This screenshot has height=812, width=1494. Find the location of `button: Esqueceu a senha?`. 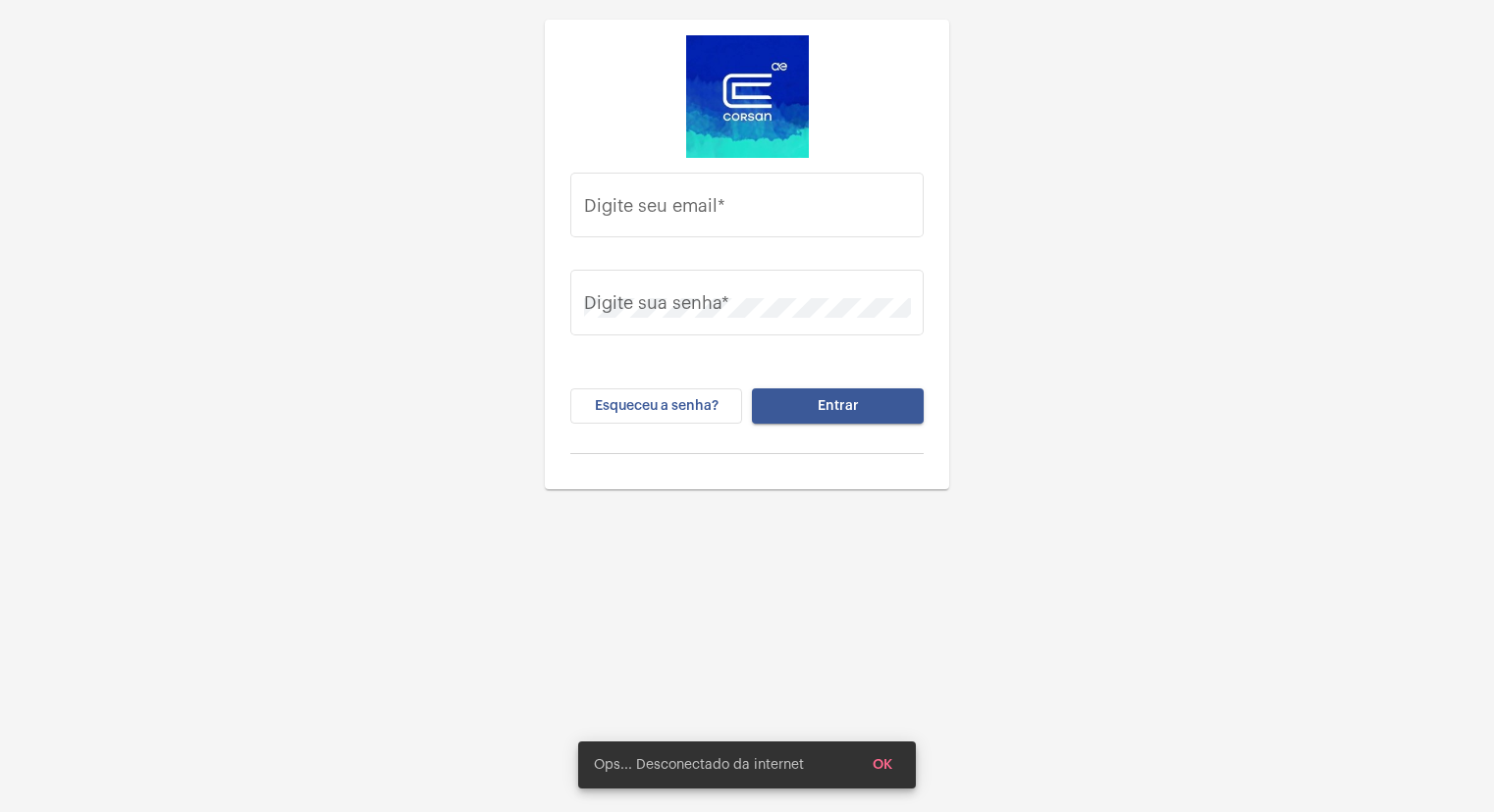

button: Esqueceu a senha? is located at coordinates (655, 406).